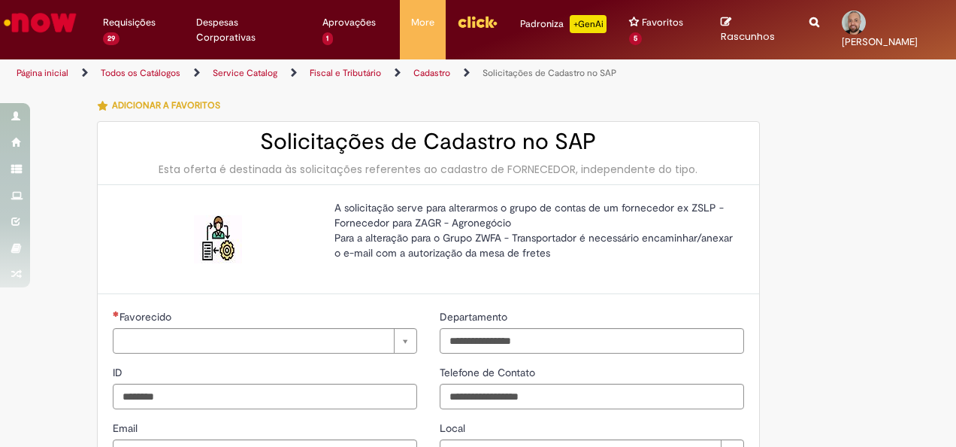 This screenshot has width=956, height=447. Describe the element at coordinates (119, 372) in the screenshot. I see `span: ID` at that location.